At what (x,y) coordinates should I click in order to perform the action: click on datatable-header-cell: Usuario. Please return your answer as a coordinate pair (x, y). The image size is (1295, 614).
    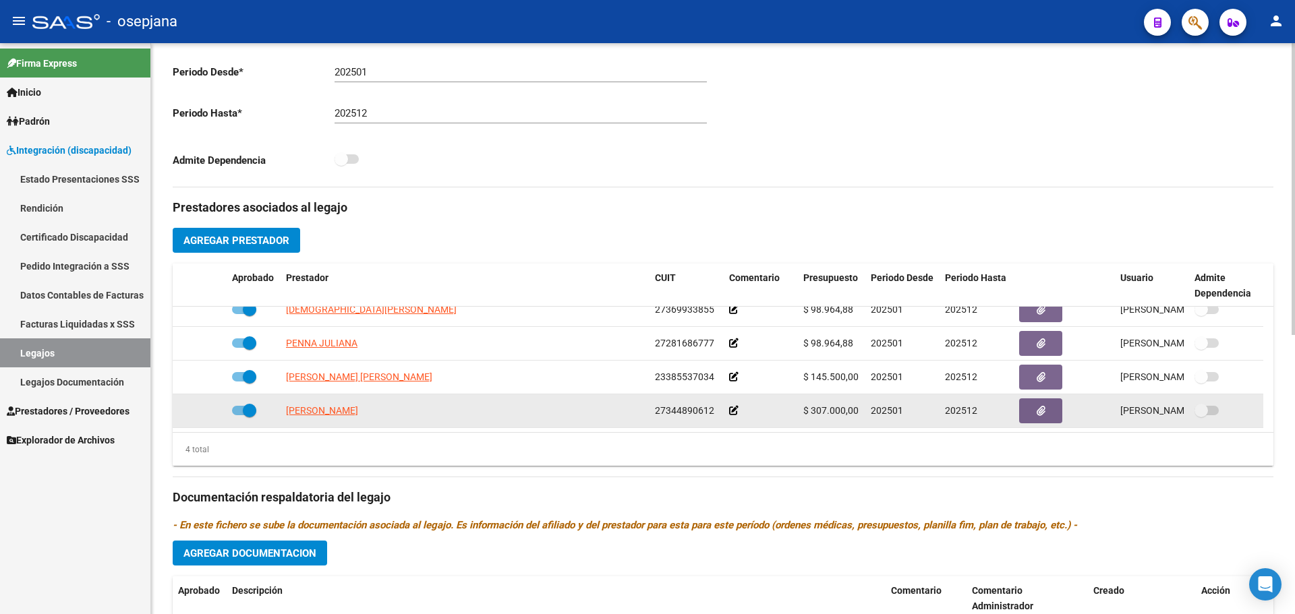
    Looking at the image, I should click on (1152, 286).